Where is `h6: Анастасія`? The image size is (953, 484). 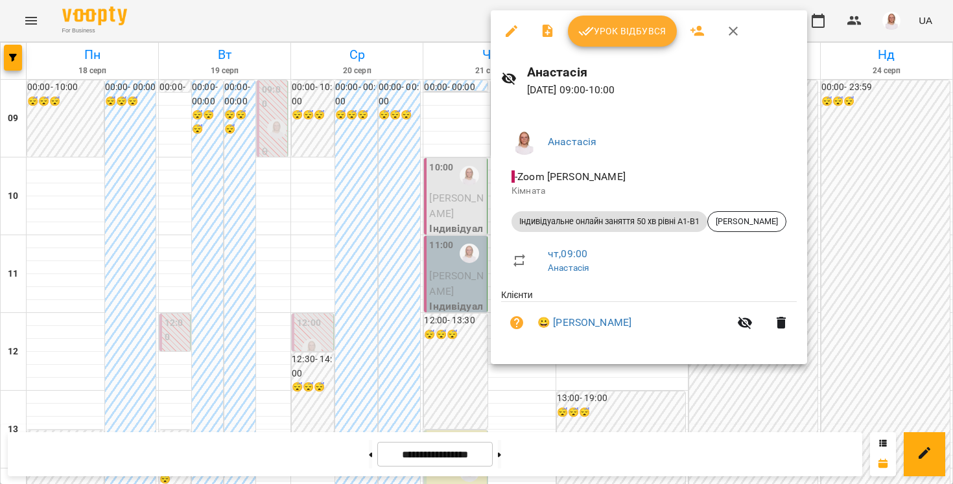 h6: Анастасія is located at coordinates (662, 72).